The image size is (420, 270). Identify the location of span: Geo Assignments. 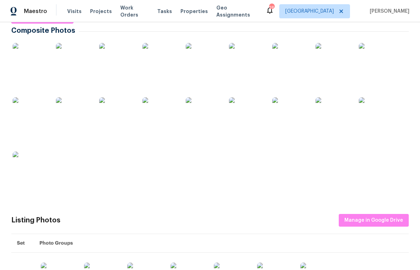
(237, 11).